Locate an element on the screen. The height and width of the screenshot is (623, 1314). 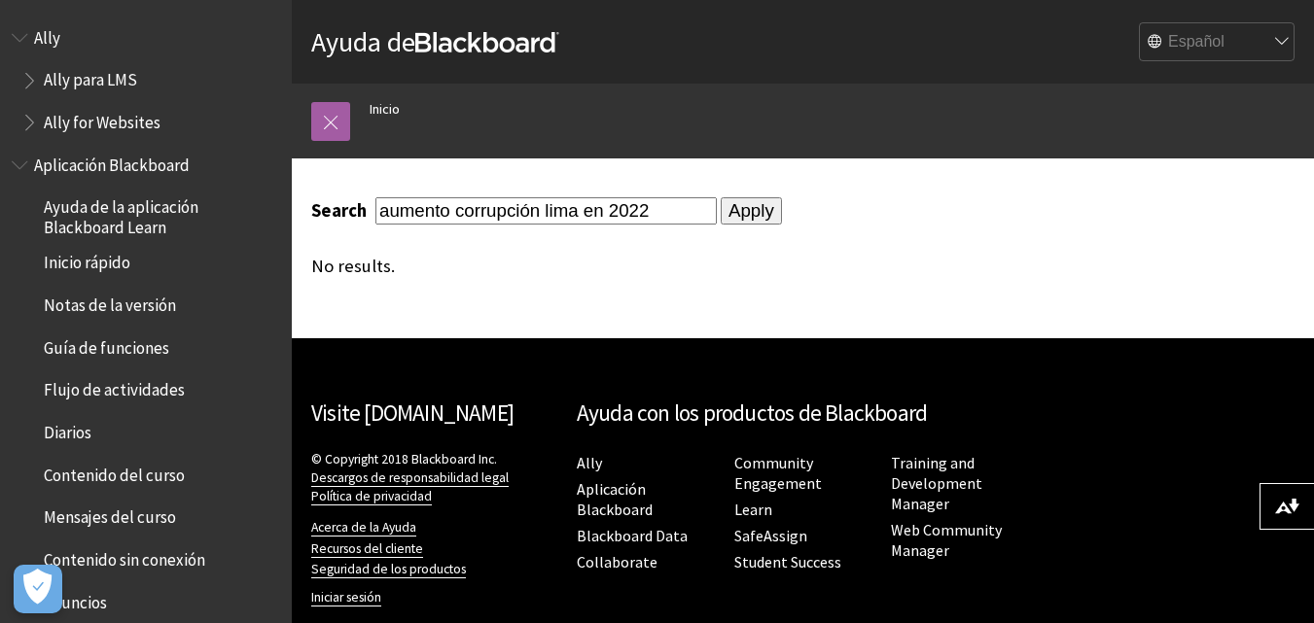
span: Ayuda de la aplicación Blackboard Learn is located at coordinates (160, 214).